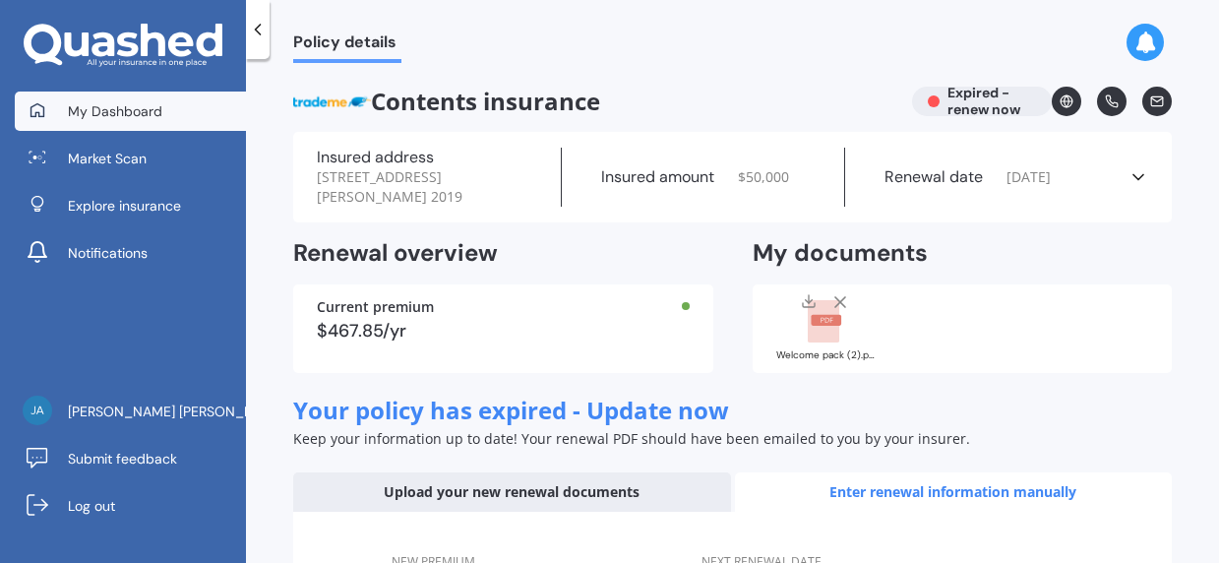 The image size is (1219, 563). What do you see at coordinates (840, 253) in the screenshot?
I see `h2: My documents` at bounding box center [840, 253].